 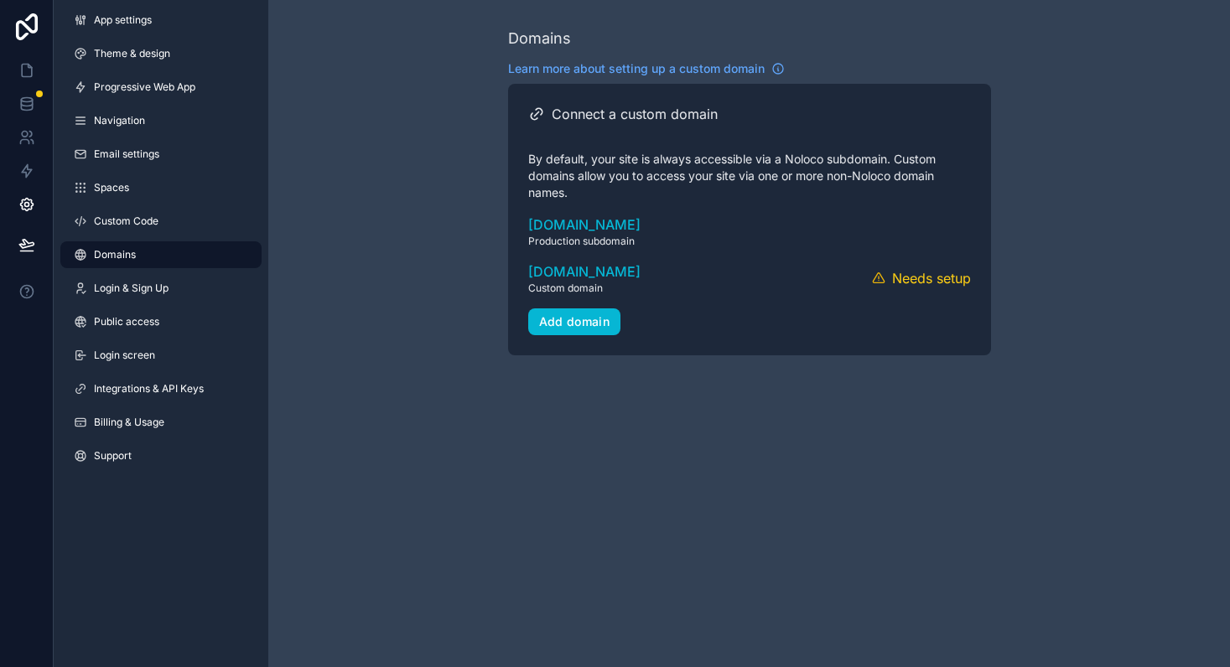 I want to click on span: Navigation, so click(x=119, y=121).